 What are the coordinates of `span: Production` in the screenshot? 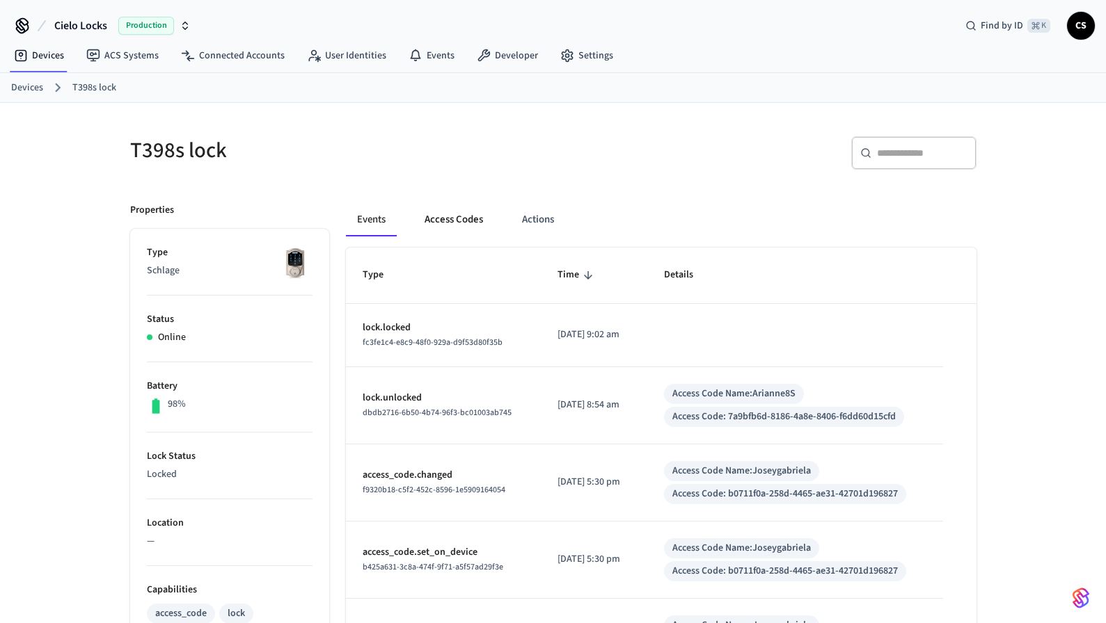 It's located at (146, 26).